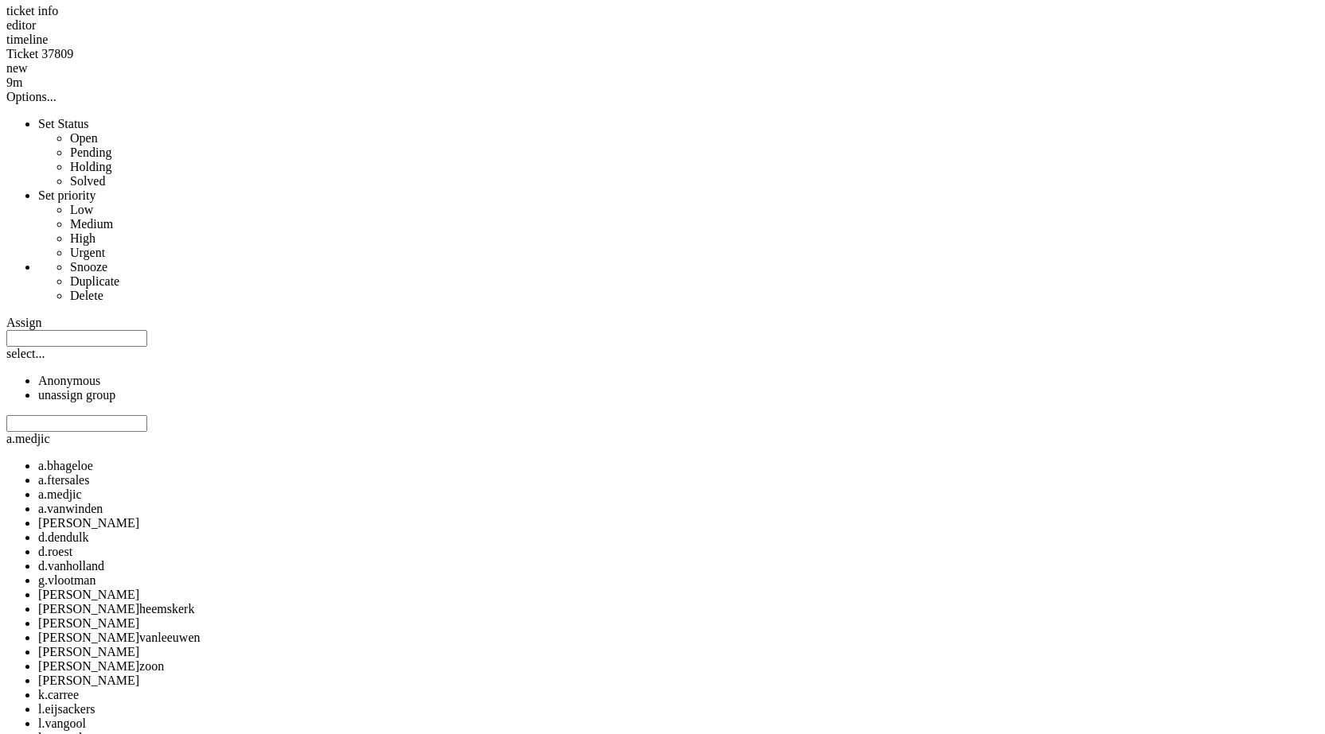  Describe the element at coordinates (678, 724) in the screenshot. I see `li: l.vangool` at that location.